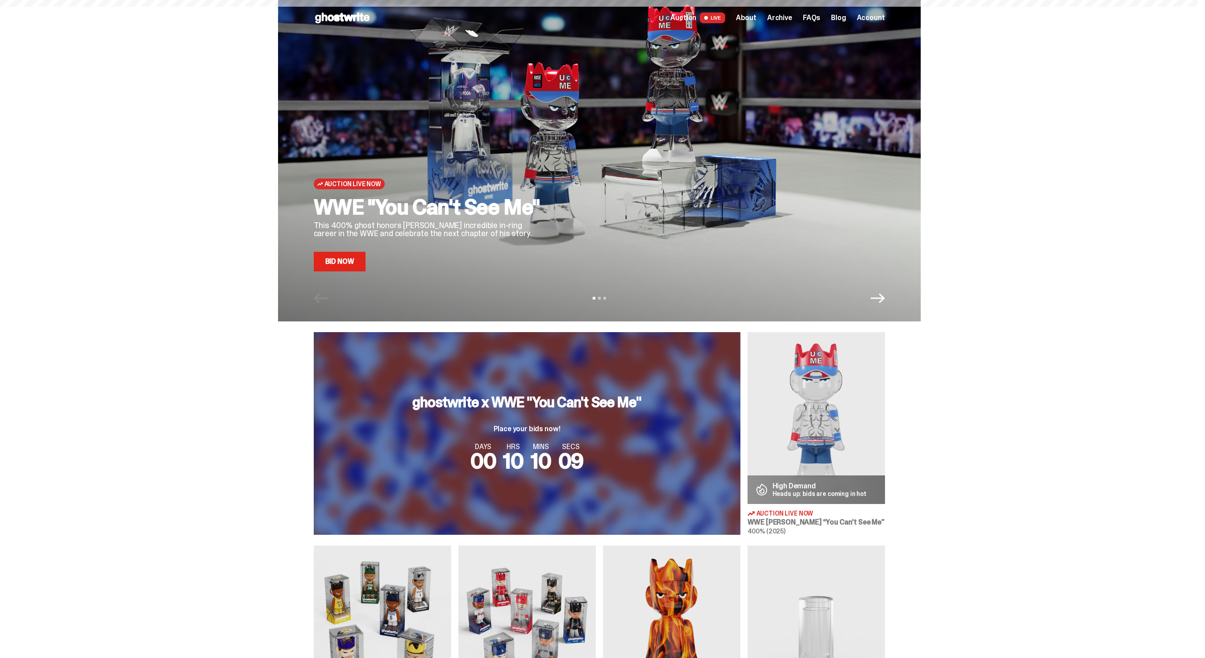  Describe the element at coordinates (811, 18) in the screenshot. I see `span: FAQs` at that location.